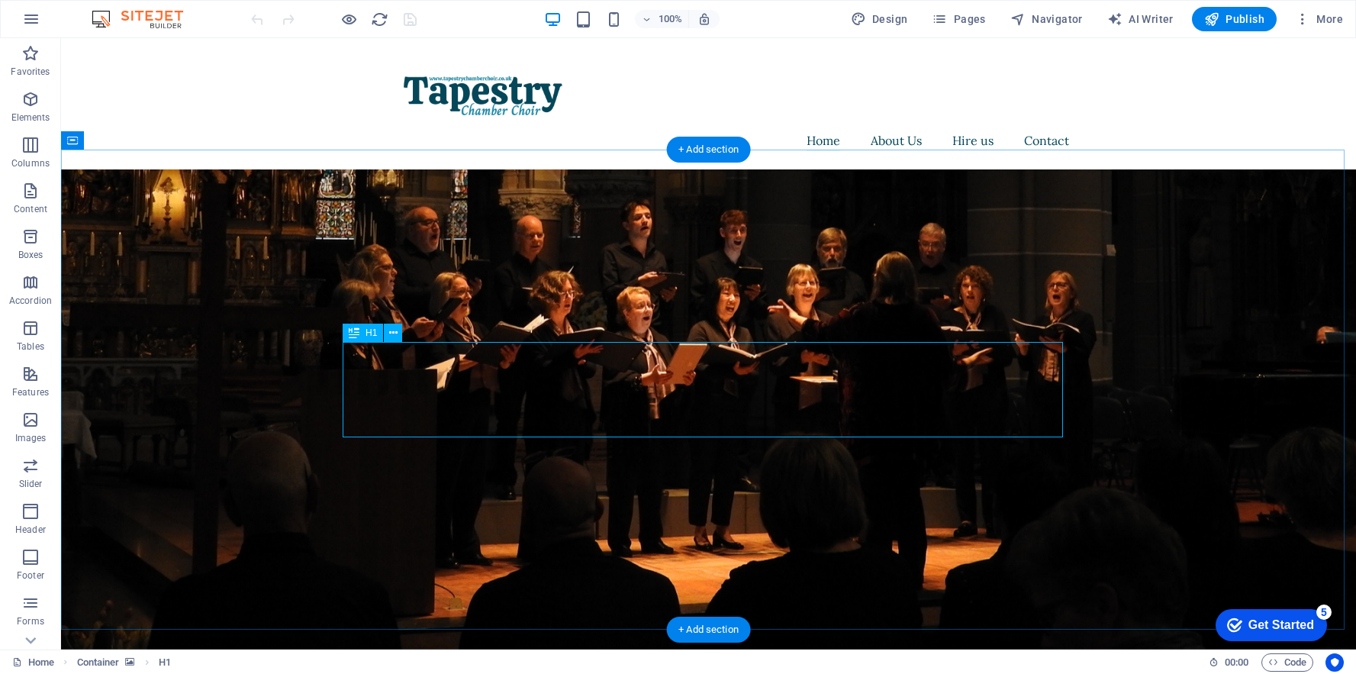  I want to click on p: Slider, so click(31, 484).